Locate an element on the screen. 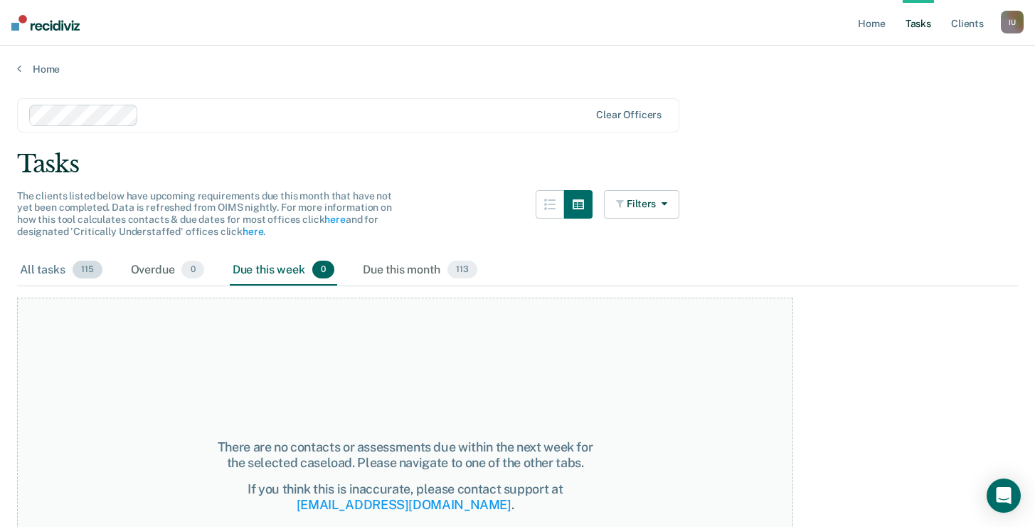  span: 115 is located at coordinates (88, 270).